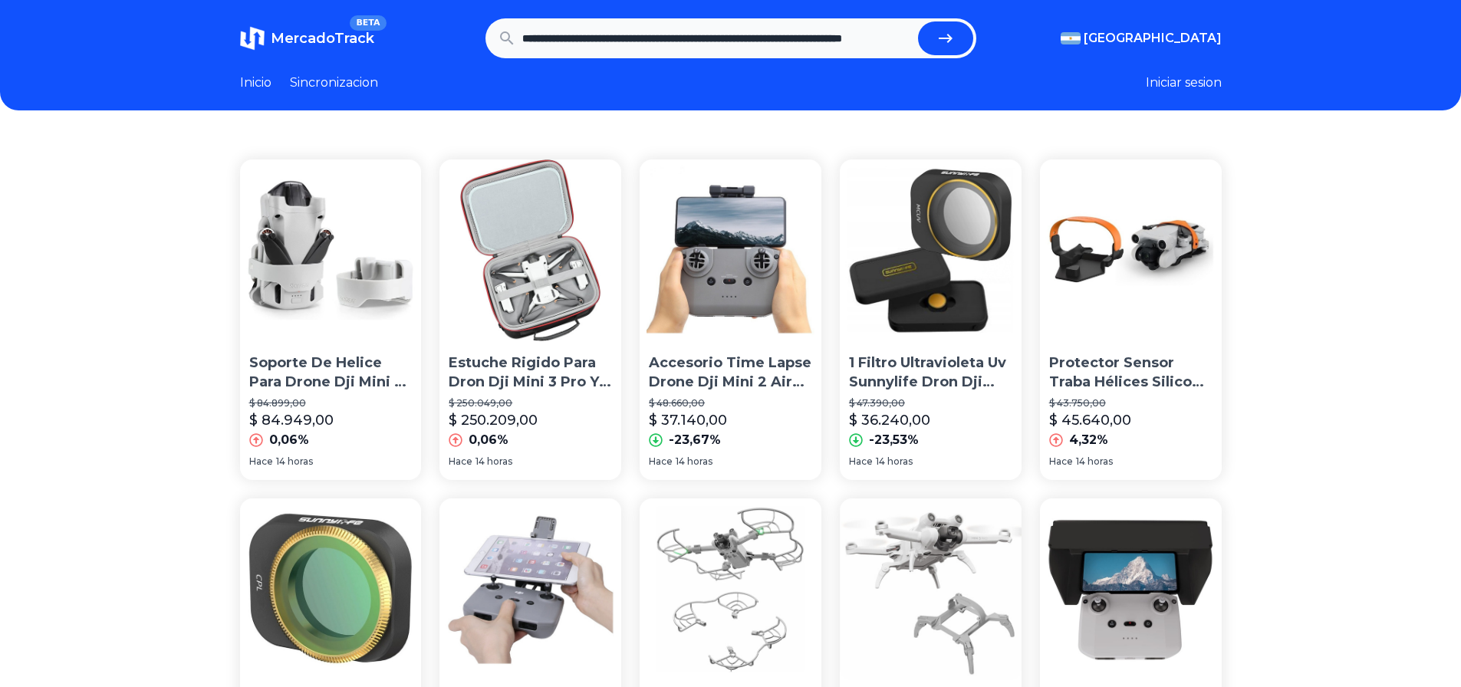  Describe the element at coordinates (291, 420) in the screenshot. I see `p: $ 84.949,00` at that location.